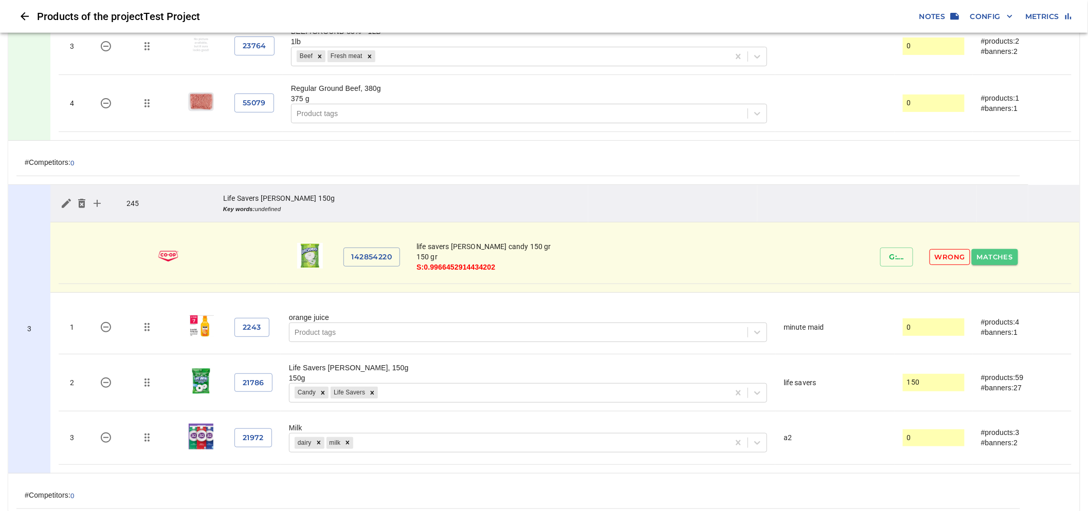 The width and height of the screenshot is (1088, 511). Describe the element at coordinates (1022, 433) in the screenshot. I see `div: #products: 3` at that location.